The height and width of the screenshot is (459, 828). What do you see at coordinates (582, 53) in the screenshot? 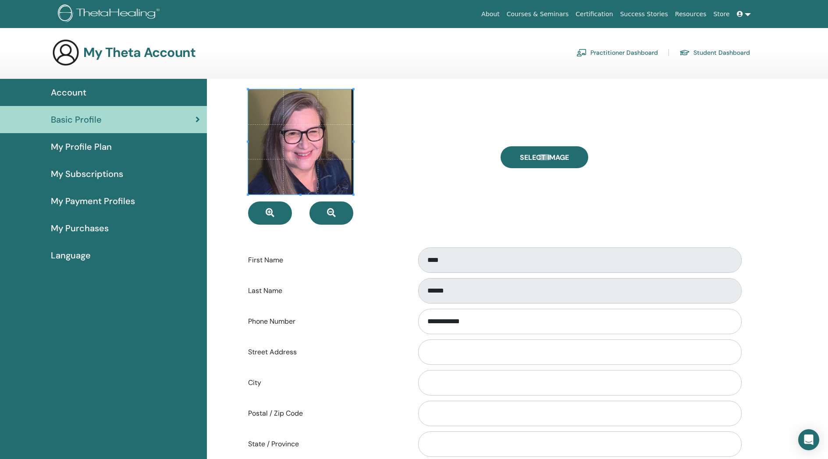
I see `img: chalkboard-teacher.svg` at bounding box center [582, 53].